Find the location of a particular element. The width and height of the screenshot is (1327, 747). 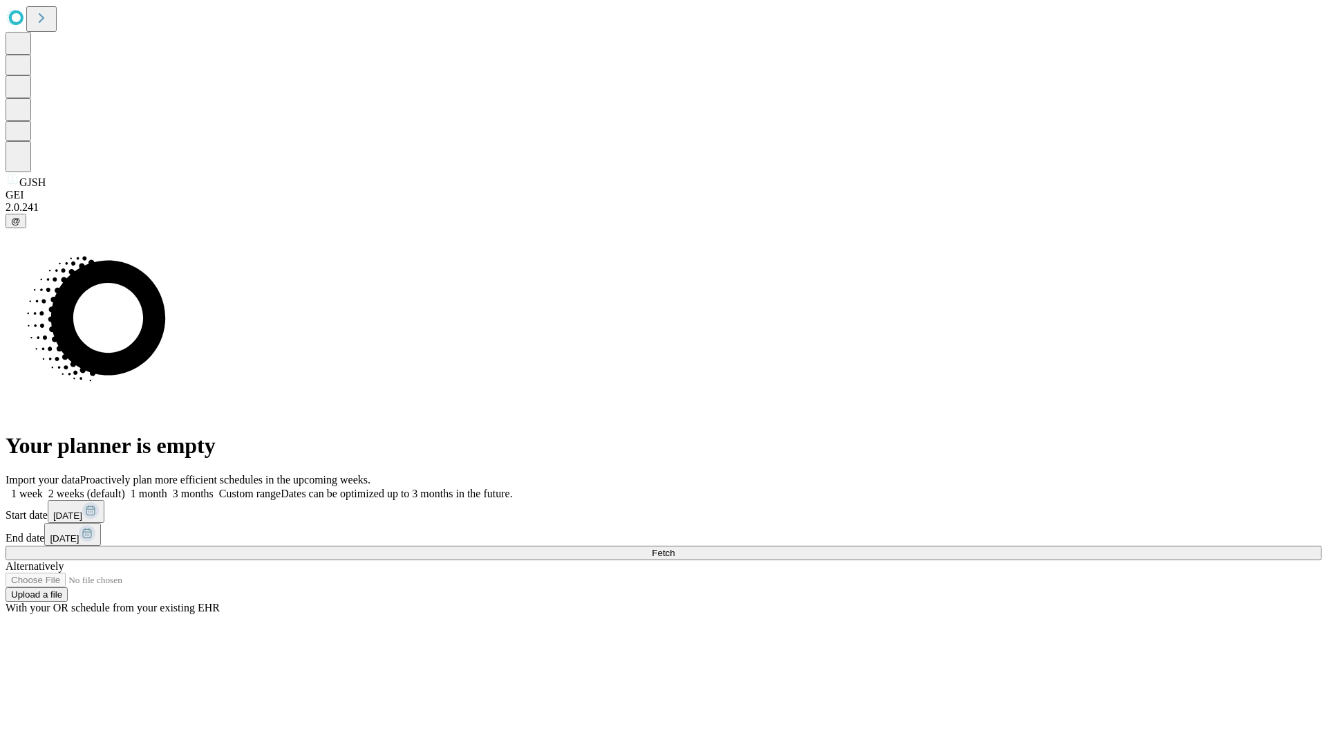

span: Proactively plan more efficient schedules in the upcoming weeks. is located at coordinates (225, 479).